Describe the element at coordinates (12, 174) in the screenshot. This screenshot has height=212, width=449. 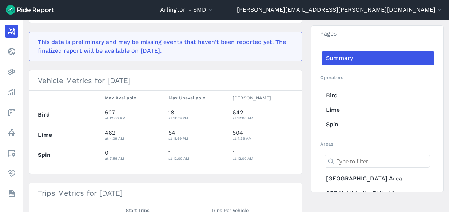
I see `a: Health` at that location.